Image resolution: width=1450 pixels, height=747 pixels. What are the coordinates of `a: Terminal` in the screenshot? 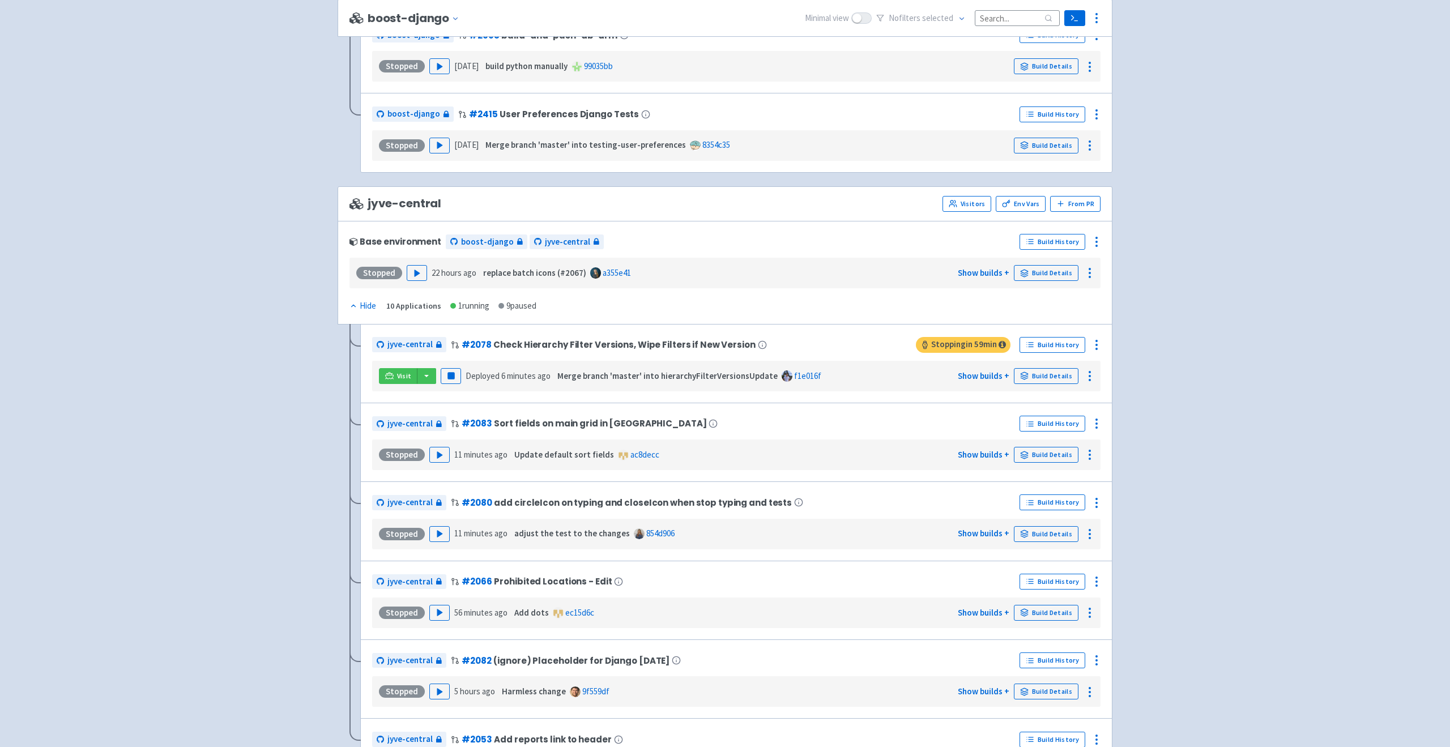 It's located at (1075, 18).